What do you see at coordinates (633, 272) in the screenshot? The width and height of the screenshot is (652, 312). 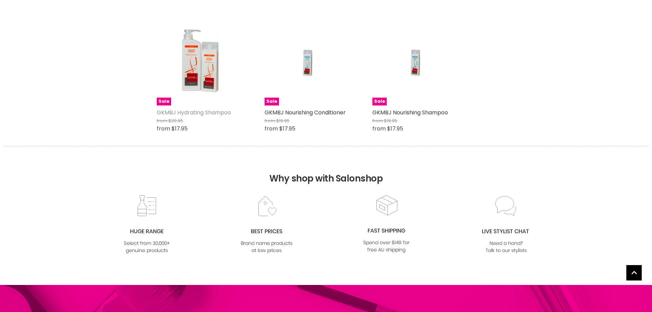 I see `a: Back to top` at bounding box center [633, 272].